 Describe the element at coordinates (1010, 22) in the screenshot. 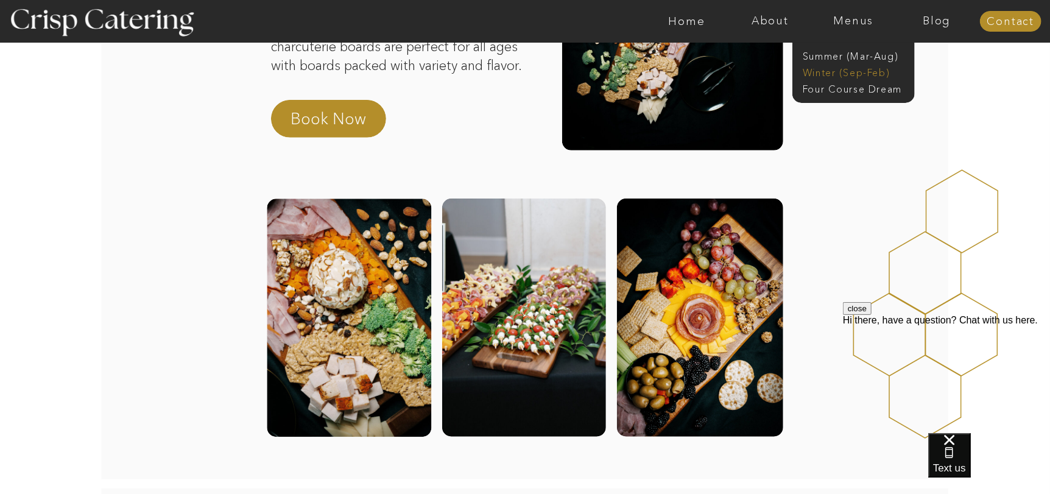

I see `nav: Contact` at that location.